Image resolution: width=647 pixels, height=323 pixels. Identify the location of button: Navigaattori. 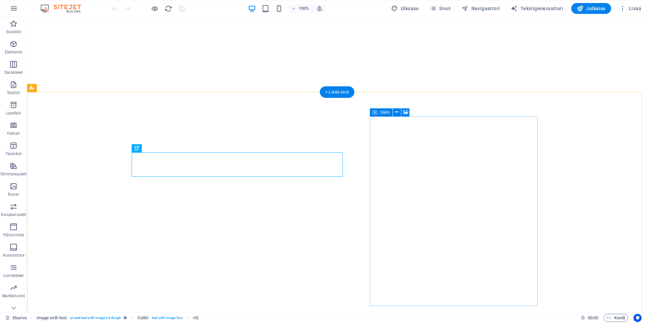
(481, 8).